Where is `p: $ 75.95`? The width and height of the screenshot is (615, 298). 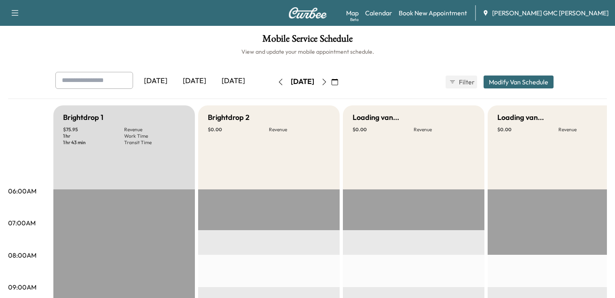 p: $ 75.95 is located at coordinates (93, 130).